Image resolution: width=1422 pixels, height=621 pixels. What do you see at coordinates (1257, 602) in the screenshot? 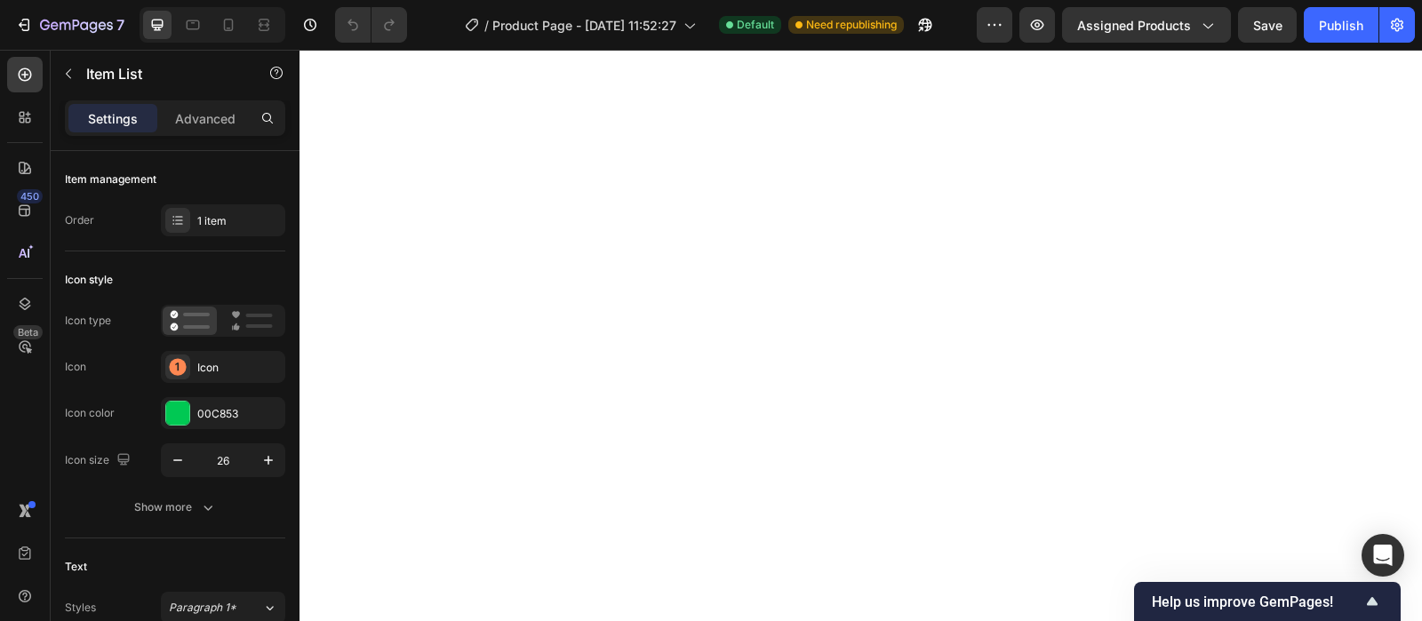
I see `span: Help us improve GemPages!` at bounding box center [1257, 602].